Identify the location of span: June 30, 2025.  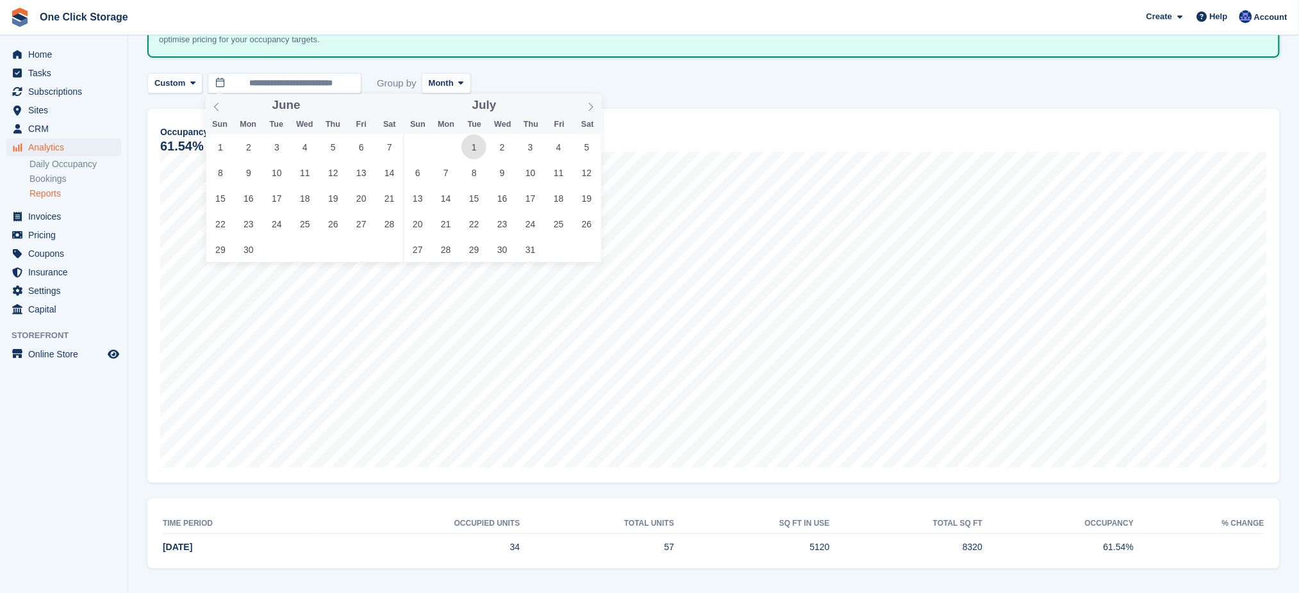
(248, 249).